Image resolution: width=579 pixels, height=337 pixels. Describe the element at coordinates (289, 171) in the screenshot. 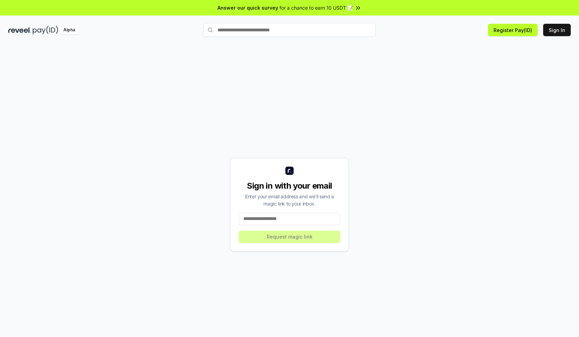

I see `img: logo_small` at that location.